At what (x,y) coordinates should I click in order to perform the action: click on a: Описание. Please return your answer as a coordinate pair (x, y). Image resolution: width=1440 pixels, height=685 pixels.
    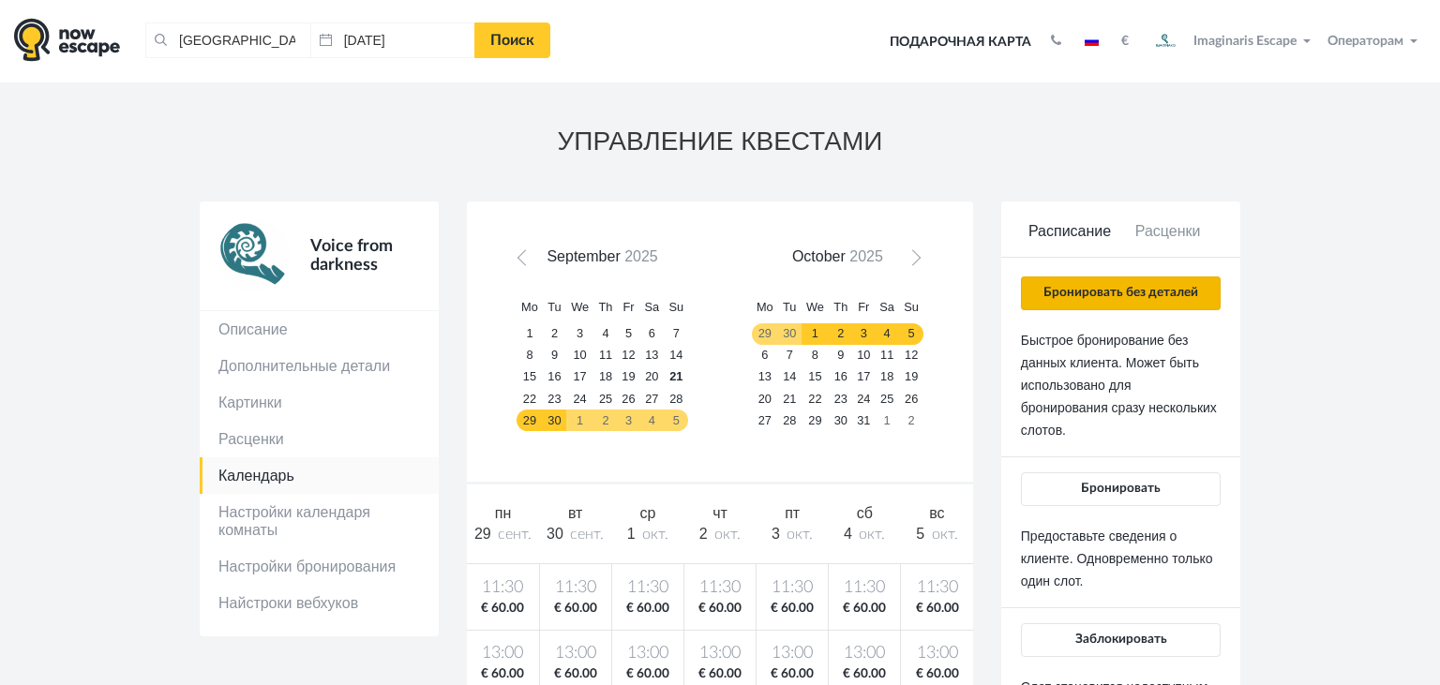
    Looking at the image, I should click on (319, 329).